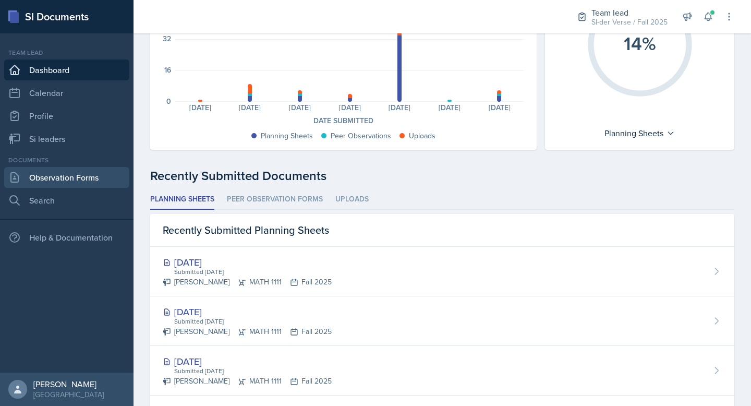  Describe the element at coordinates (67, 237) in the screenshot. I see `div: Help & Documentation` at that location.